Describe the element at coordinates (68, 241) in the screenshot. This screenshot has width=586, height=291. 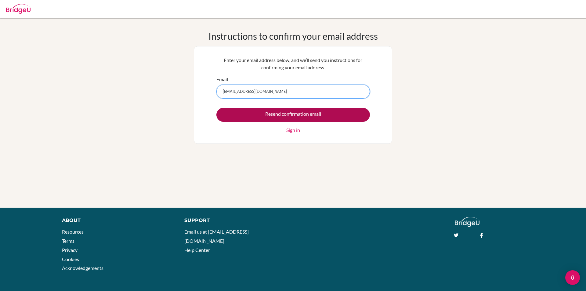
I see `a: Terms` at that location.